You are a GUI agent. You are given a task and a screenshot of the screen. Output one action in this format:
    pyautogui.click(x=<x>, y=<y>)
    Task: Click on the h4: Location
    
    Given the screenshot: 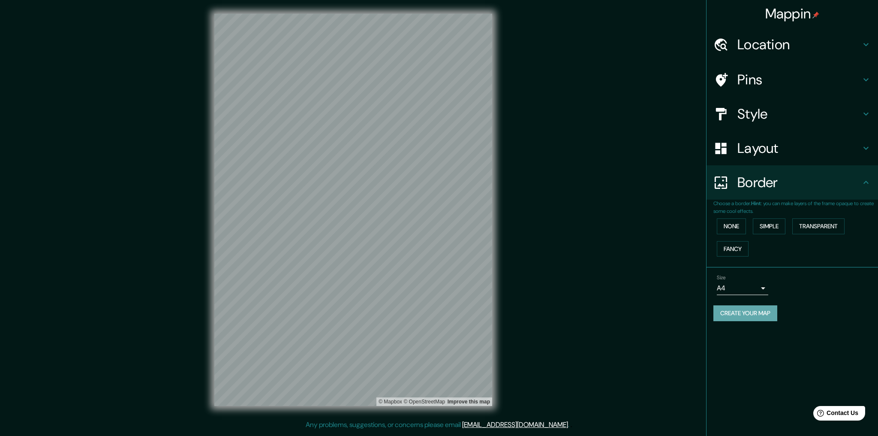 What is the action you would take?
    pyautogui.click(x=799, y=45)
    